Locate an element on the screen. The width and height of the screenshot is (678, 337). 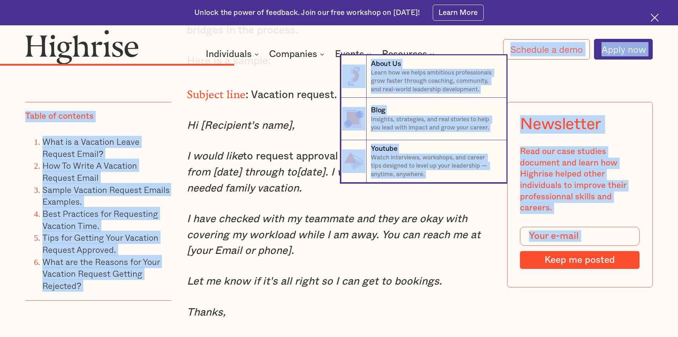
em: Thanks, is located at coordinates (206, 312).